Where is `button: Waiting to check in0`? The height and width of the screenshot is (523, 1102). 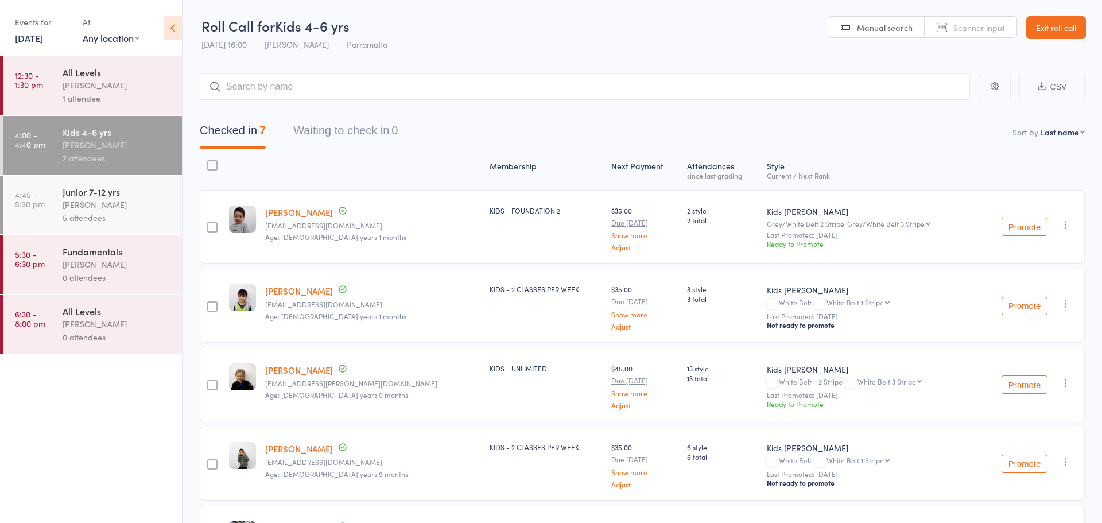 button: Waiting to check in0 is located at coordinates (345, 133).